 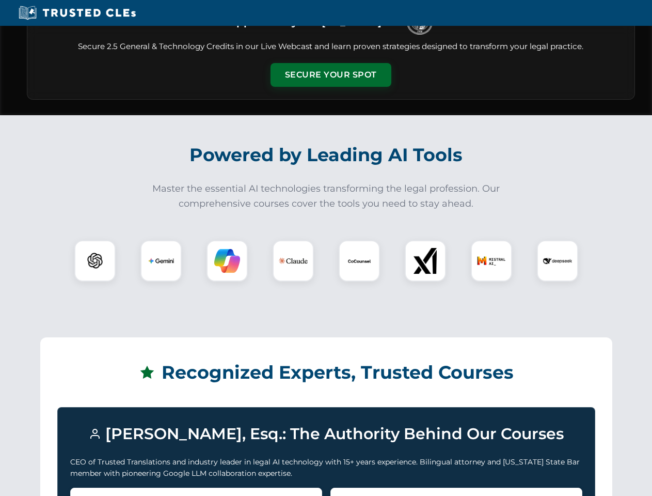 I want to click on img: Trusted CLEs, so click(x=77, y=13).